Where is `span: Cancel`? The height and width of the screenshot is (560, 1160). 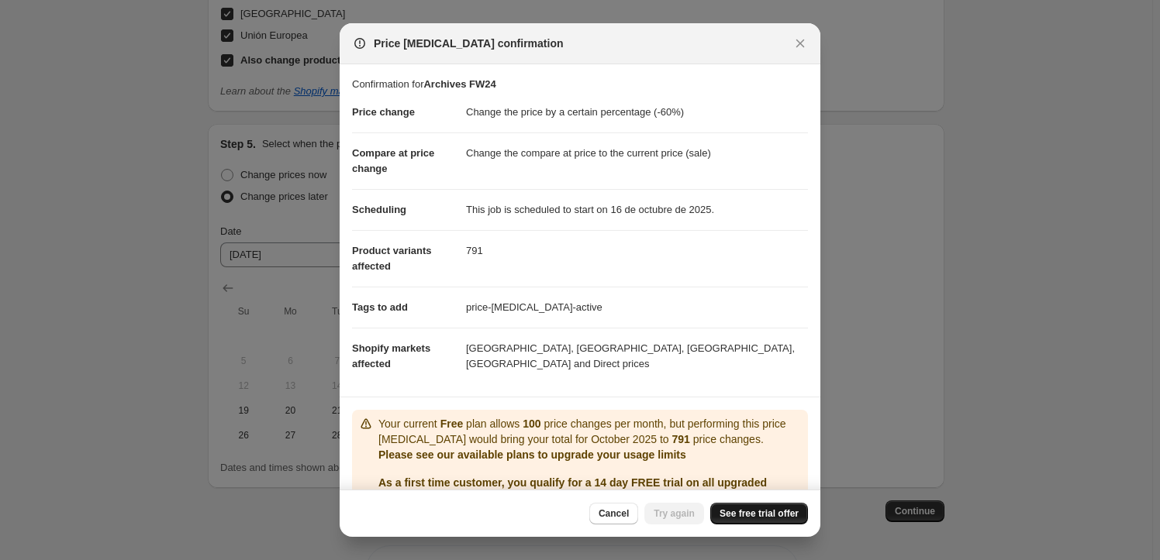
span: Cancel is located at coordinates (613, 514).